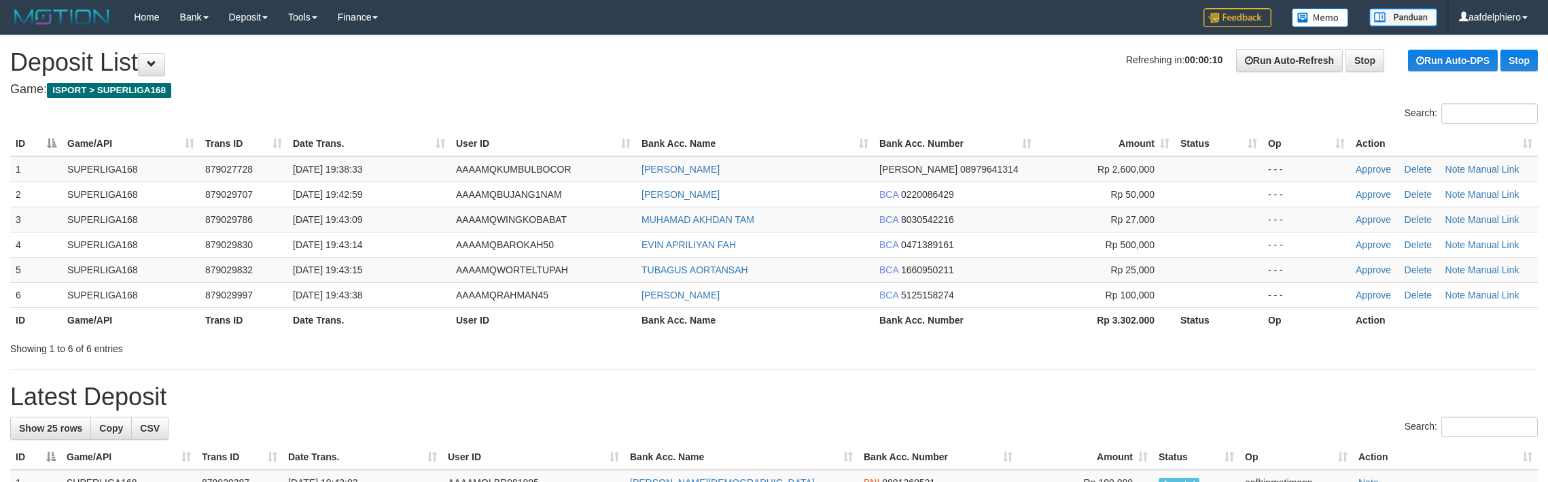 The height and width of the screenshot is (482, 1548). I want to click on span: Copy 1660950211 to clipboard, so click(927, 270).